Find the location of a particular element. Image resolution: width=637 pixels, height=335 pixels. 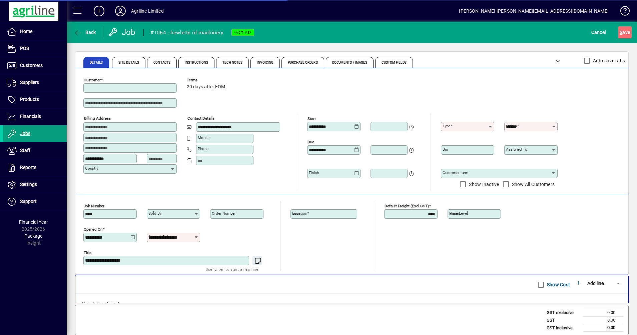

label: Auto save tabs is located at coordinates (609, 61).